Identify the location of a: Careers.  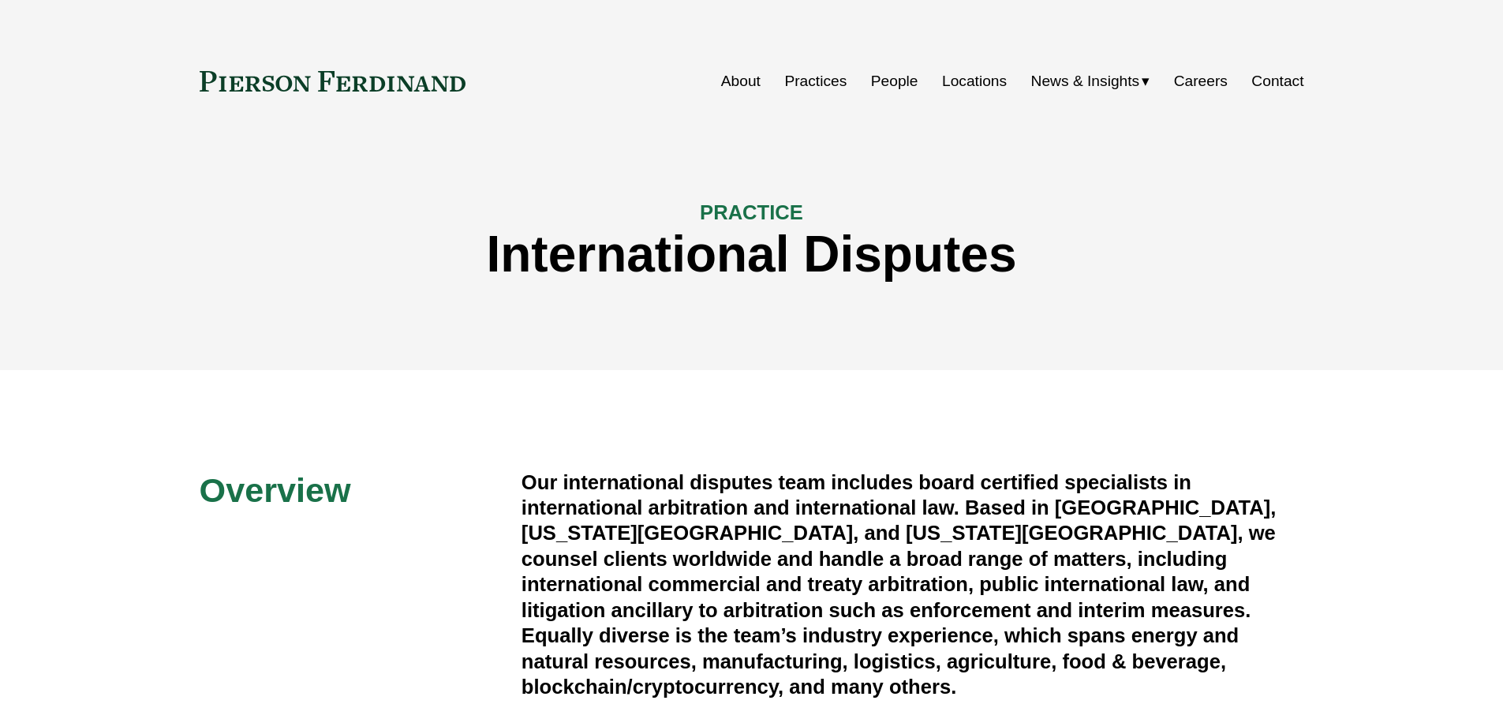
(1201, 81).